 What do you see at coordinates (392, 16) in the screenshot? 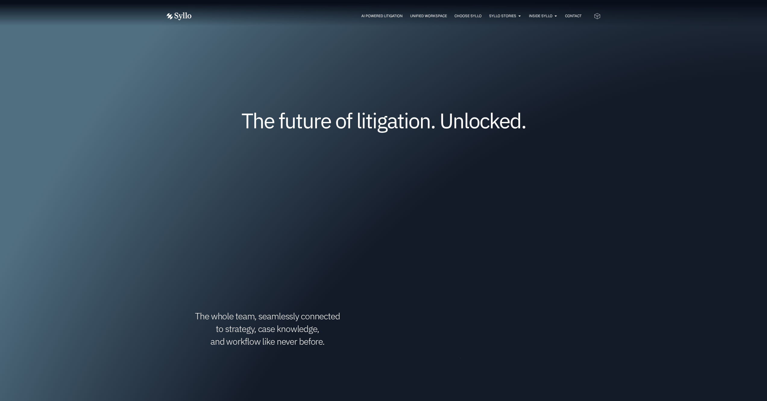
I see `nav: Menu` at bounding box center [392, 16].